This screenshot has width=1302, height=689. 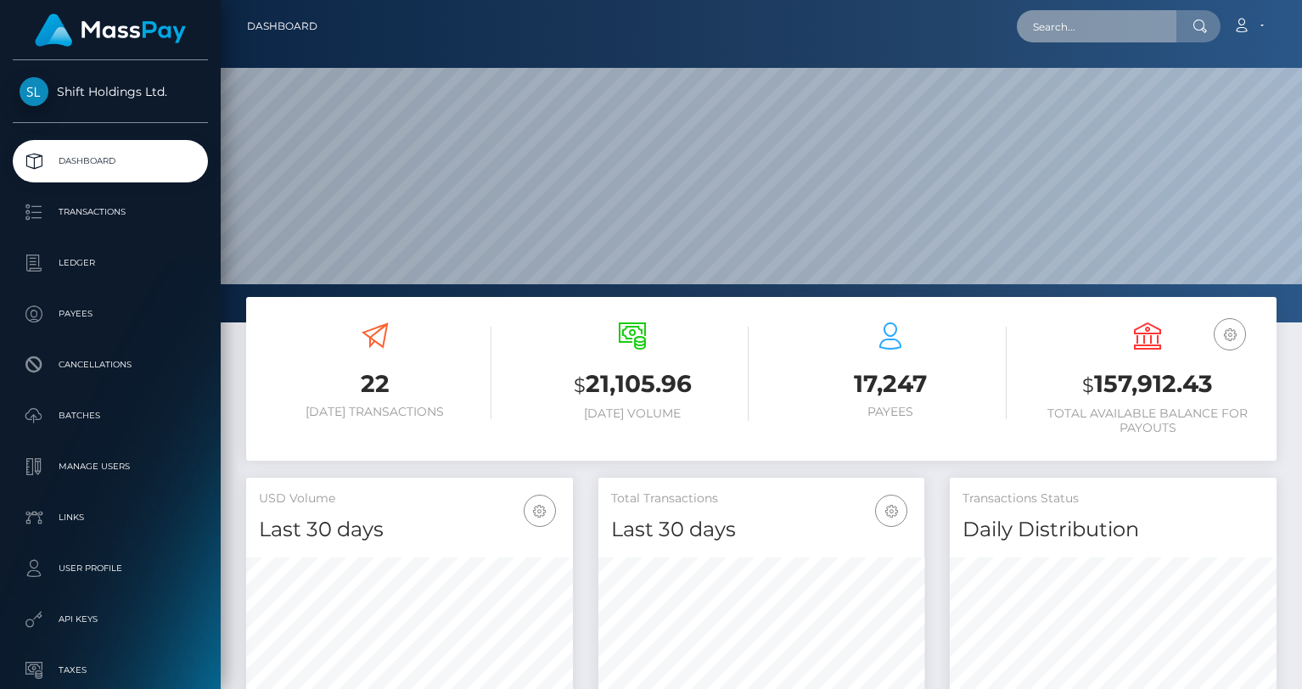 I want to click on p: Batches, so click(x=110, y=416).